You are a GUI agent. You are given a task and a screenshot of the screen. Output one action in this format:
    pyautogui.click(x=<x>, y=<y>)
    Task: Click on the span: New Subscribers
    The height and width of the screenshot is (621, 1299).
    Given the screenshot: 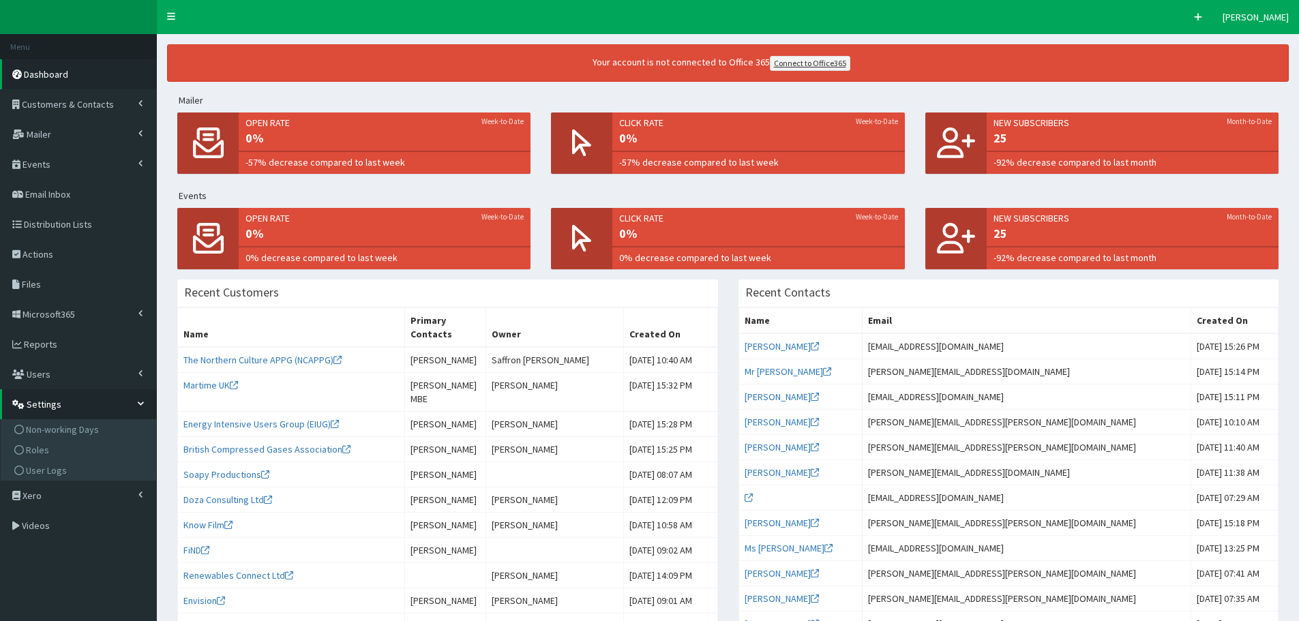 What is the action you would take?
    pyautogui.click(x=1133, y=123)
    